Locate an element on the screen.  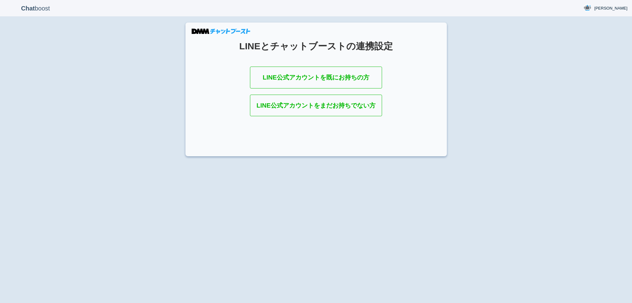
img: DMMチャットブースト is located at coordinates (221, 31).